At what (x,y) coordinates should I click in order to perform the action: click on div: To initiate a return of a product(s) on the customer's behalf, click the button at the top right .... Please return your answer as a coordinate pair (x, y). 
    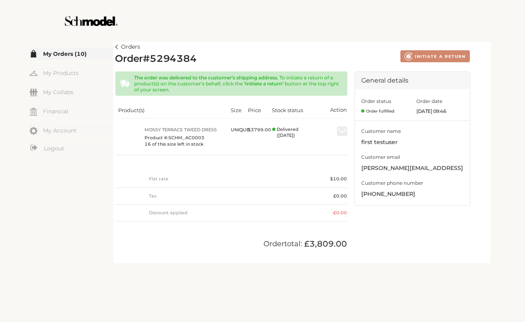
    Looking at the image, I should click on (235, 83).